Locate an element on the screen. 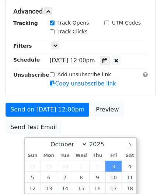 The height and width of the screenshot is (194, 161). span: October 12, 2025 is located at coordinates (33, 188).